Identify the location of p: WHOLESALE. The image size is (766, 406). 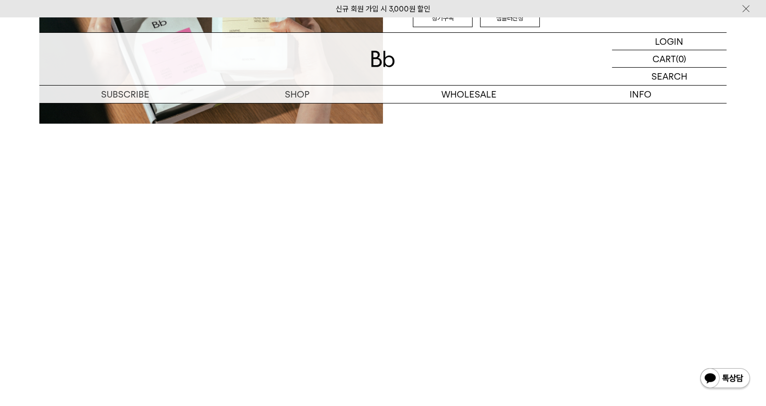
(469, 94).